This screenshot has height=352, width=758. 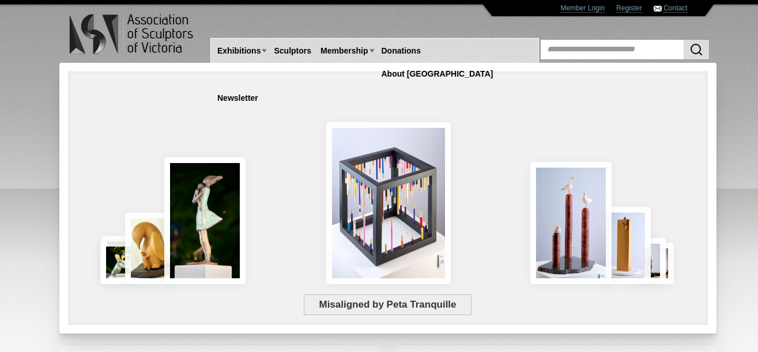 What do you see at coordinates (205, 221) in the screenshot?
I see `img: Connection` at bounding box center [205, 221].